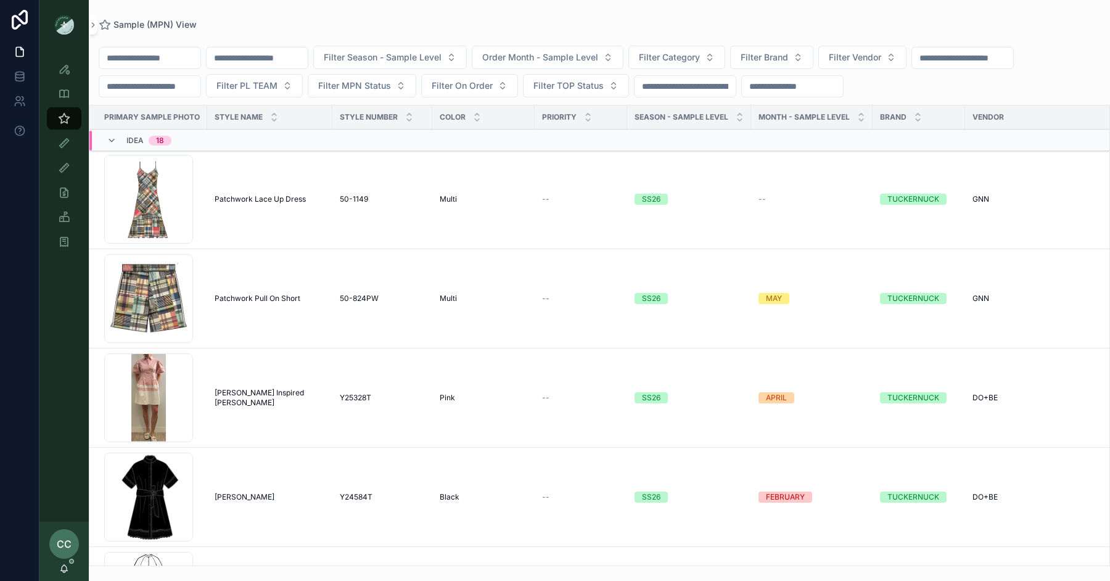  What do you see at coordinates (811, 497) in the screenshot?
I see `a: FEBRUARY` at bounding box center [811, 497].